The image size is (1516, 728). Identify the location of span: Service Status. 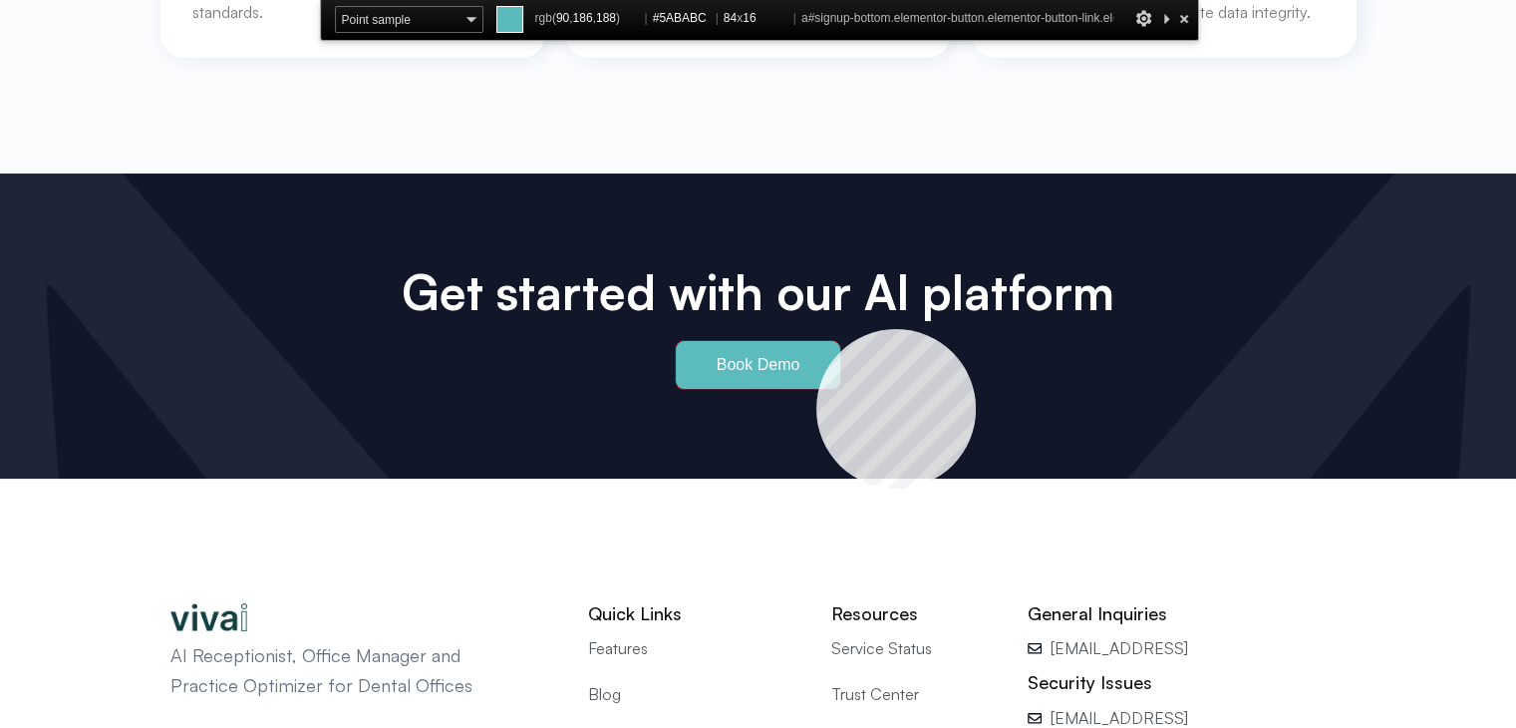
(881, 648).